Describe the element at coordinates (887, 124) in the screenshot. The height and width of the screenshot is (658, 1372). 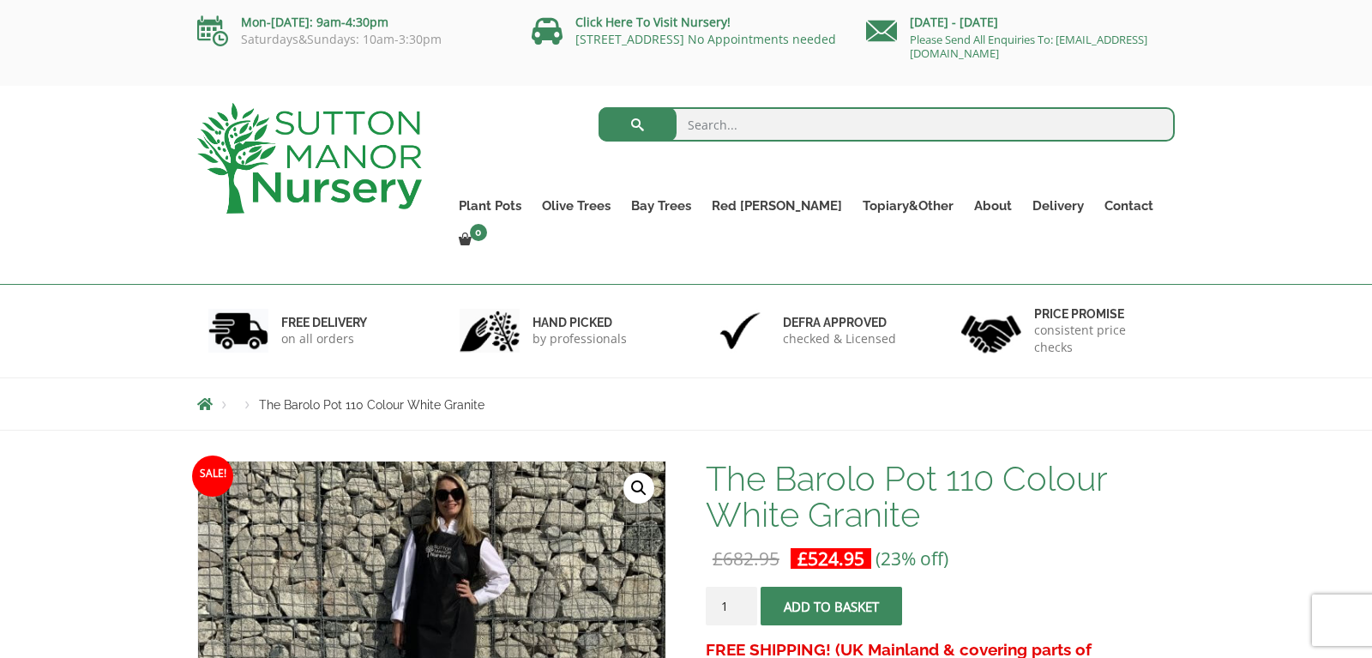
I see `input: Search...` at that location.